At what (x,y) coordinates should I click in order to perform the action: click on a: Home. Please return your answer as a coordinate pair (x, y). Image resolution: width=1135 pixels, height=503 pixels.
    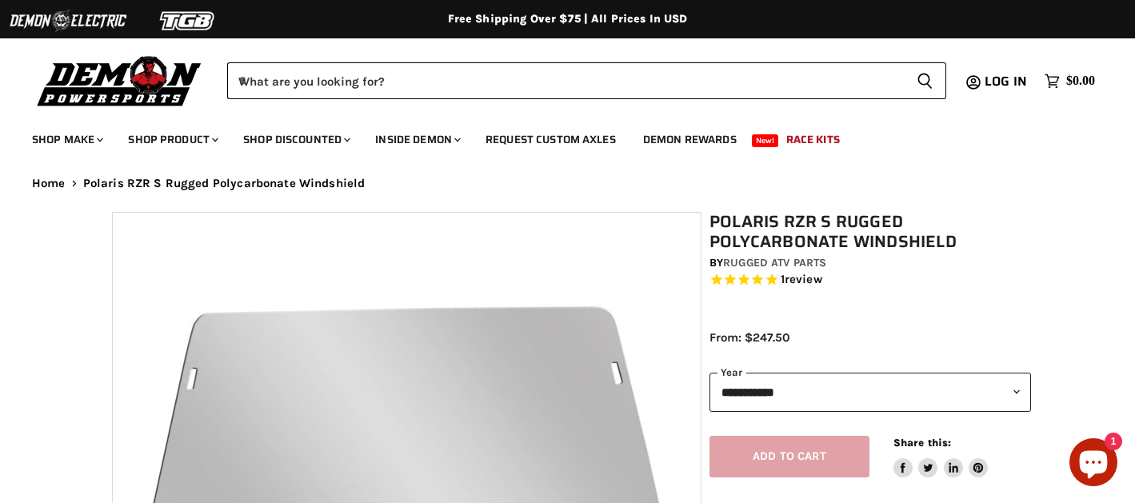
    Looking at the image, I should click on (49, 183).